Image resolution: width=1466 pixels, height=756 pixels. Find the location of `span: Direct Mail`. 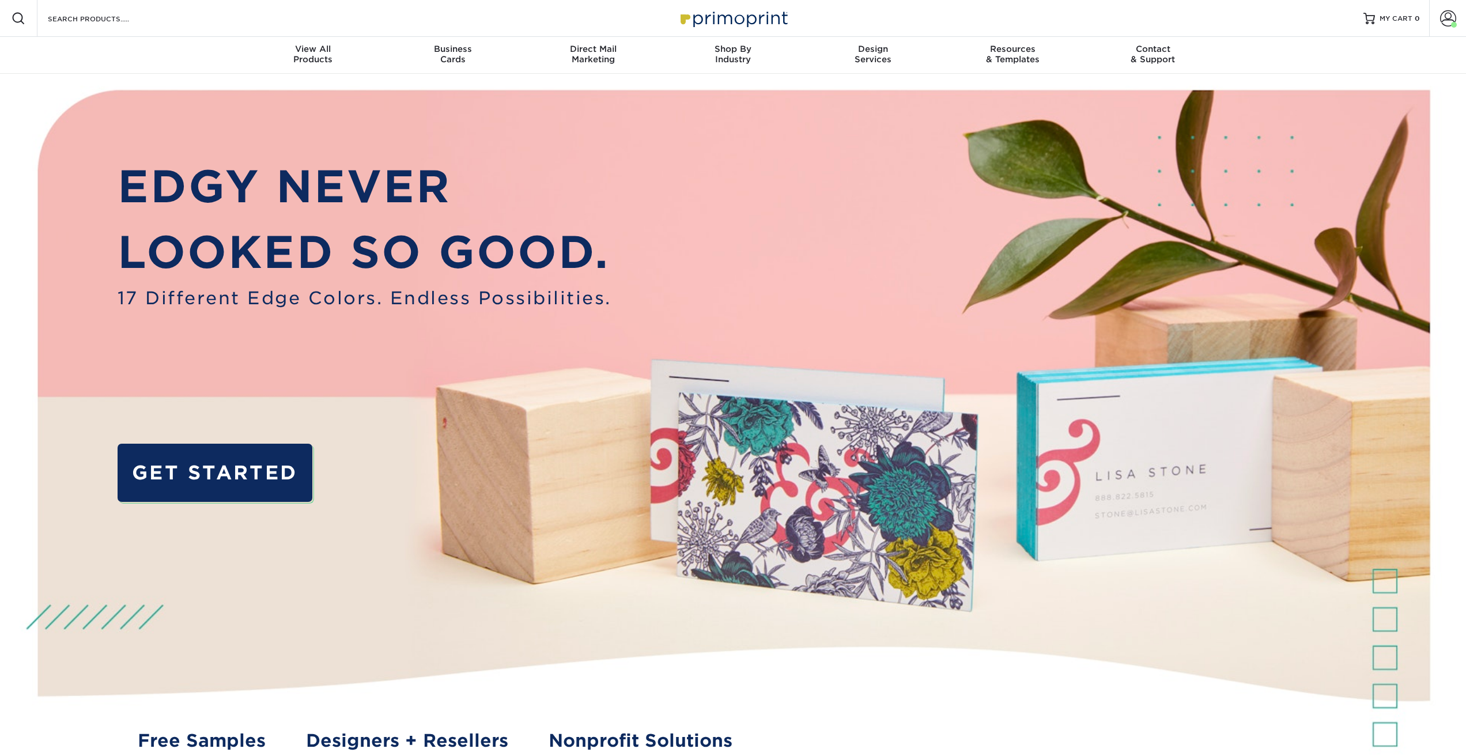

span: Direct Mail is located at coordinates (593, 49).